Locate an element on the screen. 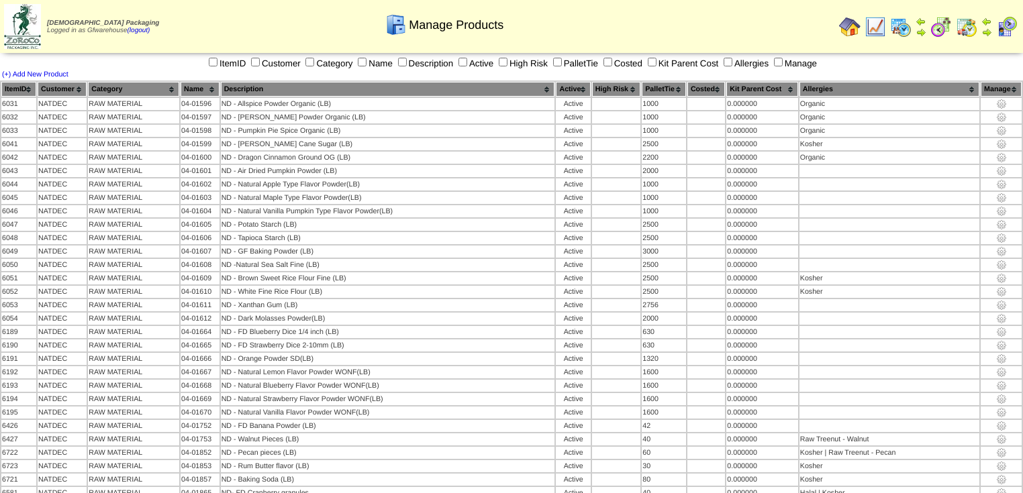  td: 1000 is located at coordinates (664, 117).